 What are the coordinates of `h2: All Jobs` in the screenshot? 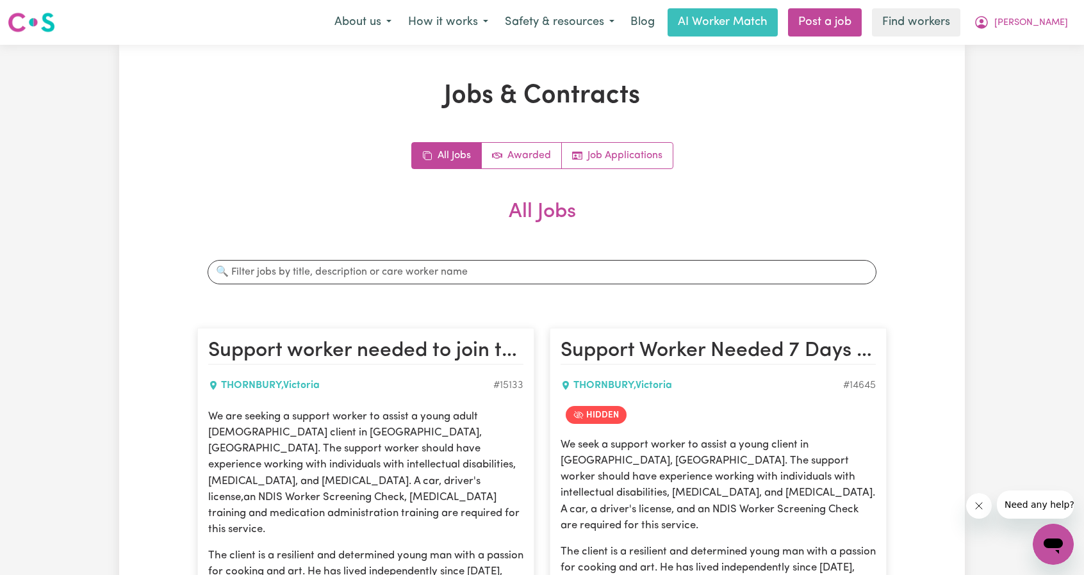 It's located at (542, 222).